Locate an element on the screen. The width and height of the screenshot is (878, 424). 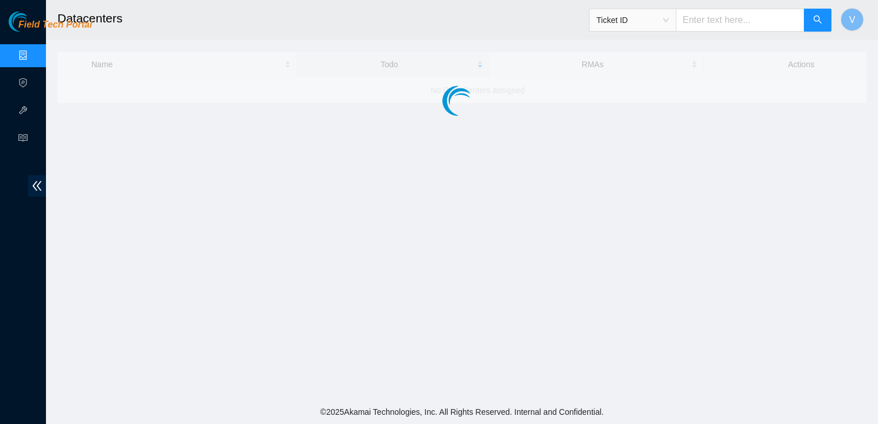
input: Enter text here... is located at coordinates (740, 20).